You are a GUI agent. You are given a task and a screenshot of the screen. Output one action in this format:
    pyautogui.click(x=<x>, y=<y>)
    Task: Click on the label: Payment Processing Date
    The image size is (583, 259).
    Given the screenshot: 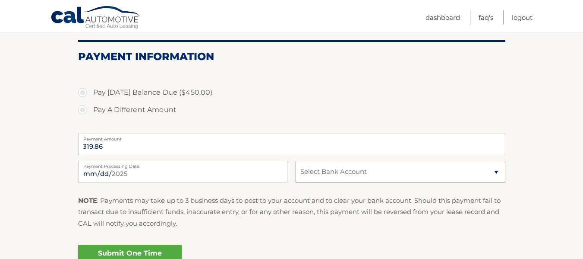 What is the action you would take?
    pyautogui.click(x=183, y=164)
    